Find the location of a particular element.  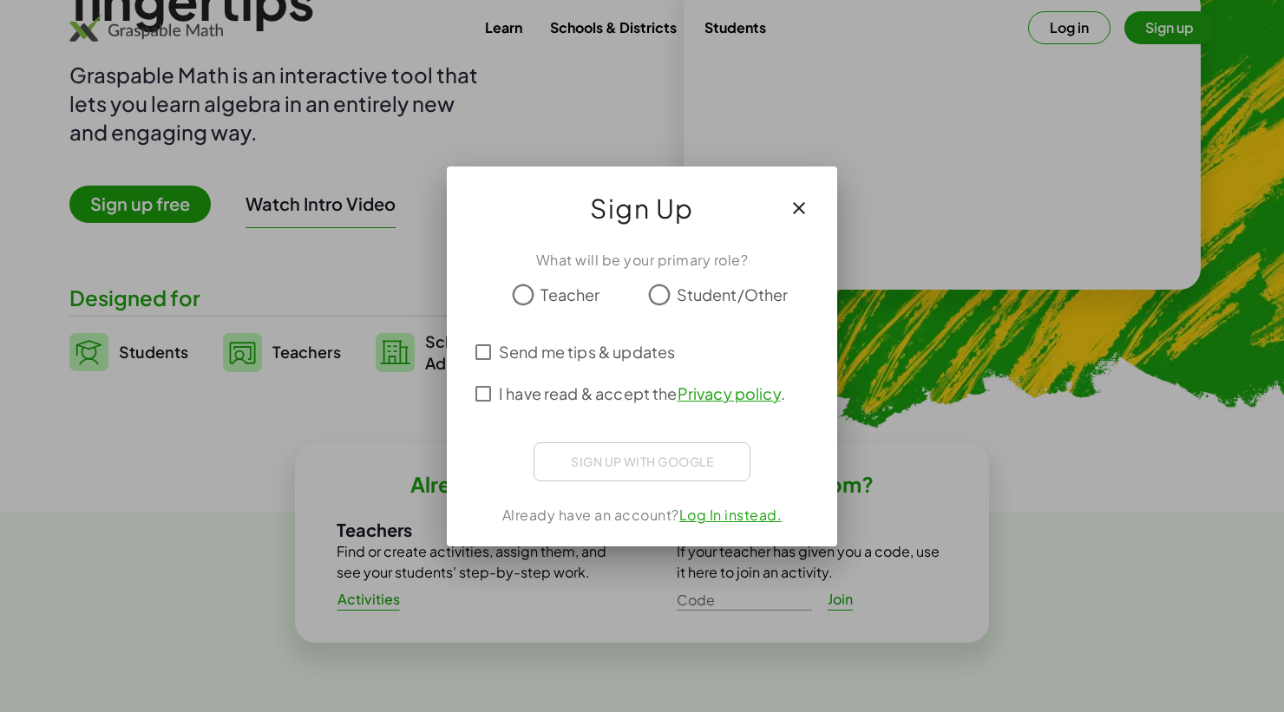

span: Student/Other is located at coordinates (732, 294).